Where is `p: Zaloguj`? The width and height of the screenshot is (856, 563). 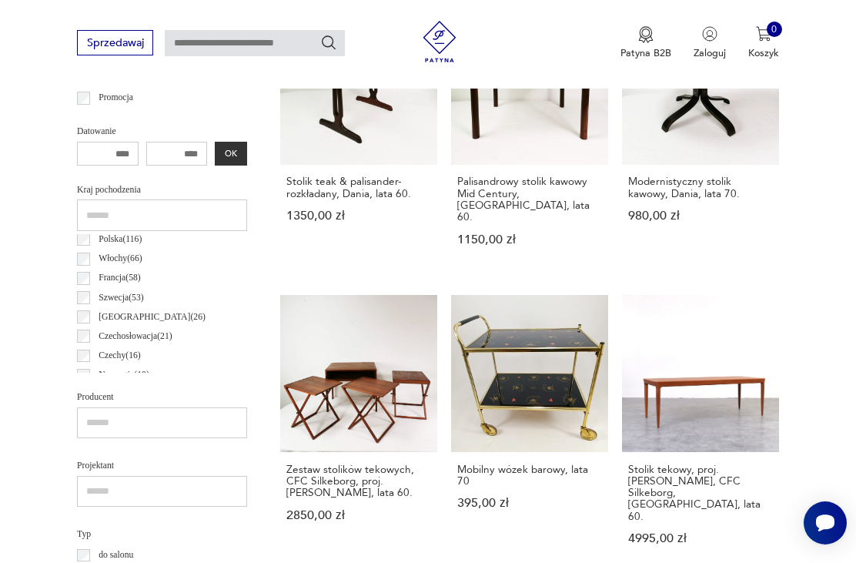 p: Zaloguj is located at coordinates (710, 53).